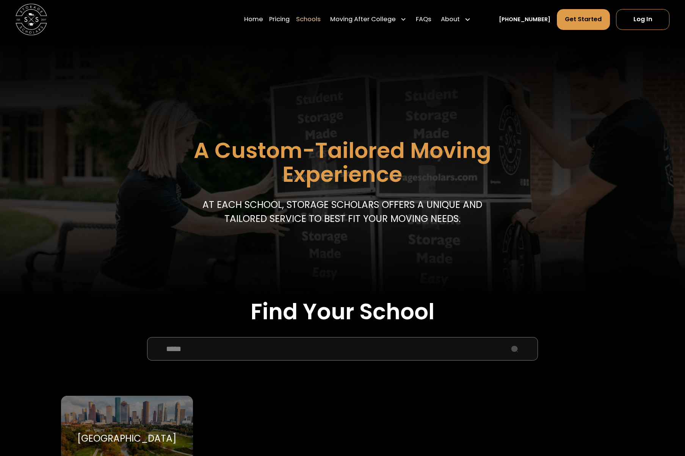  I want to click on h2: Find Your School, so click(343, 312).